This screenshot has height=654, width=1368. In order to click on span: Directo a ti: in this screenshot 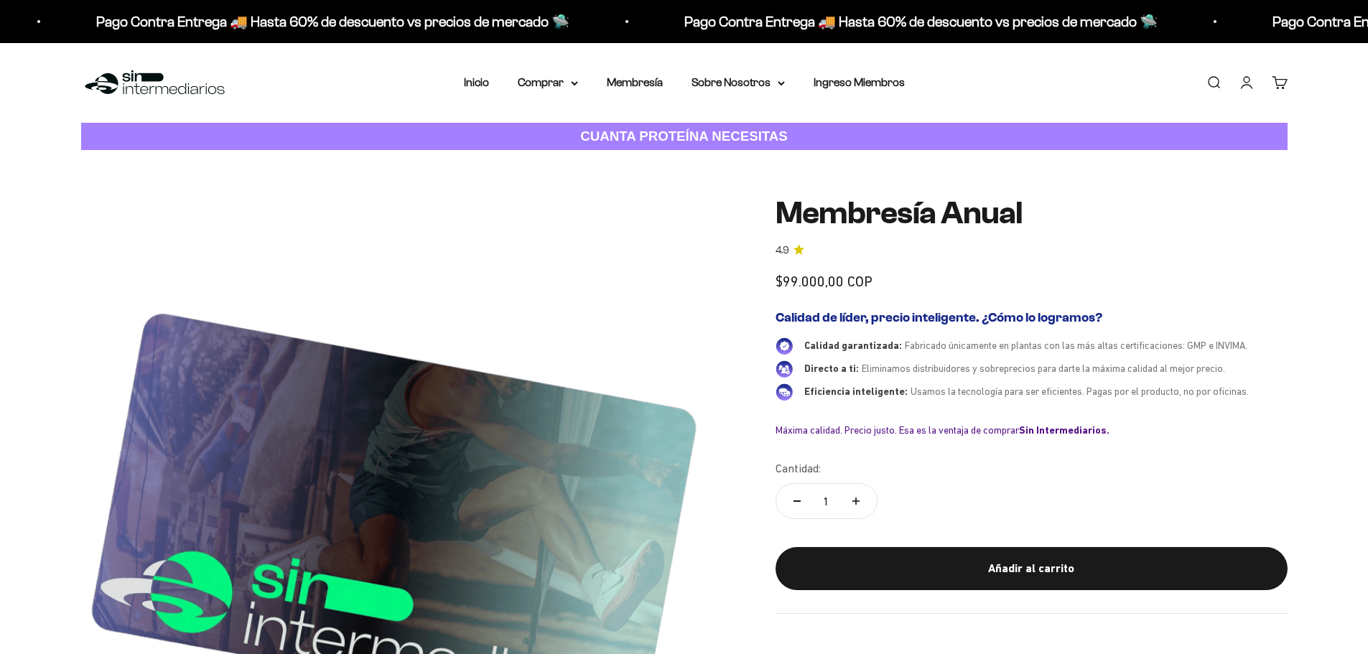, I will do `click(832, 368)`.